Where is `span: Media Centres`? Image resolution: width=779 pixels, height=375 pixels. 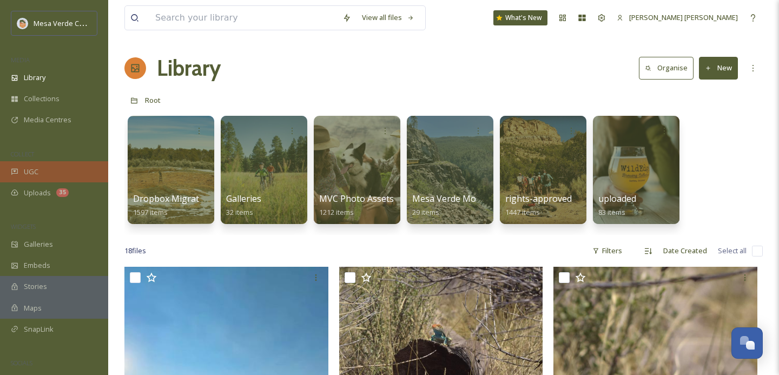
span: Media Centres is located at coordinates (48, 120).